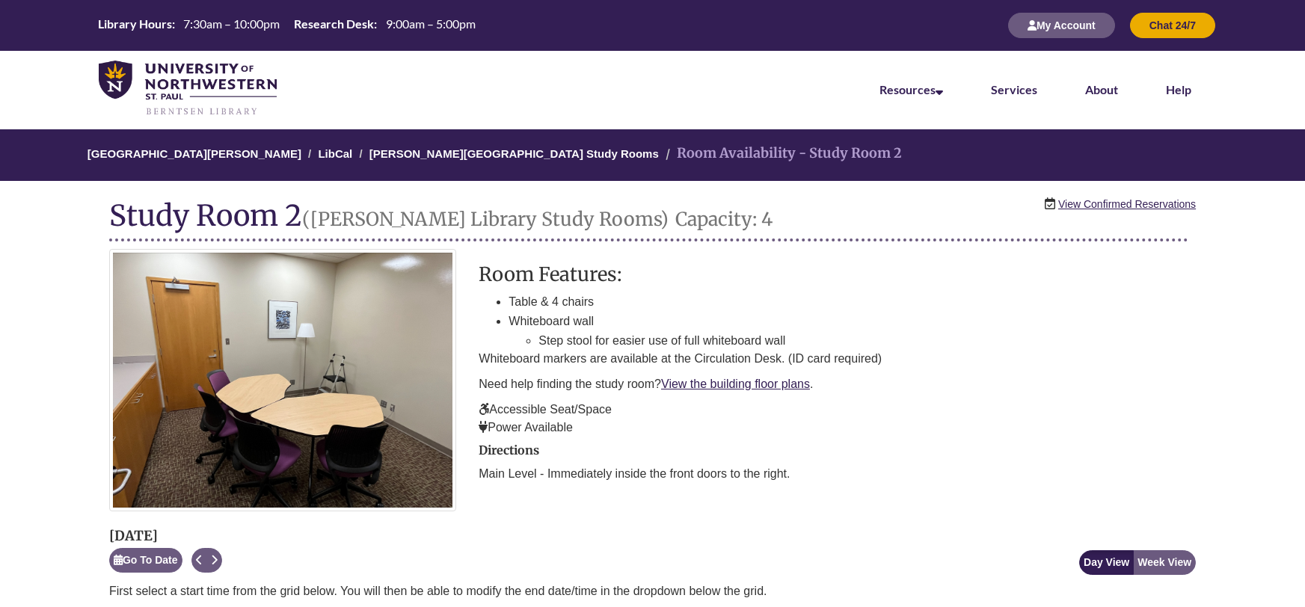 This screenshot has height=607, width=1305. I want to click on a: View the building floor plans, so click(735, 384).